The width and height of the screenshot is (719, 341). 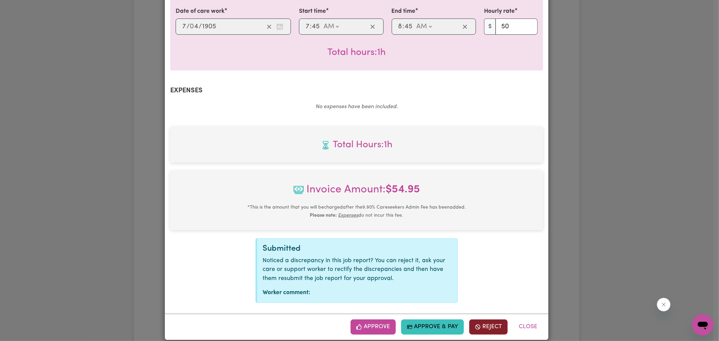 I want to click on span: Need any help?, so click(x=22, y=7).